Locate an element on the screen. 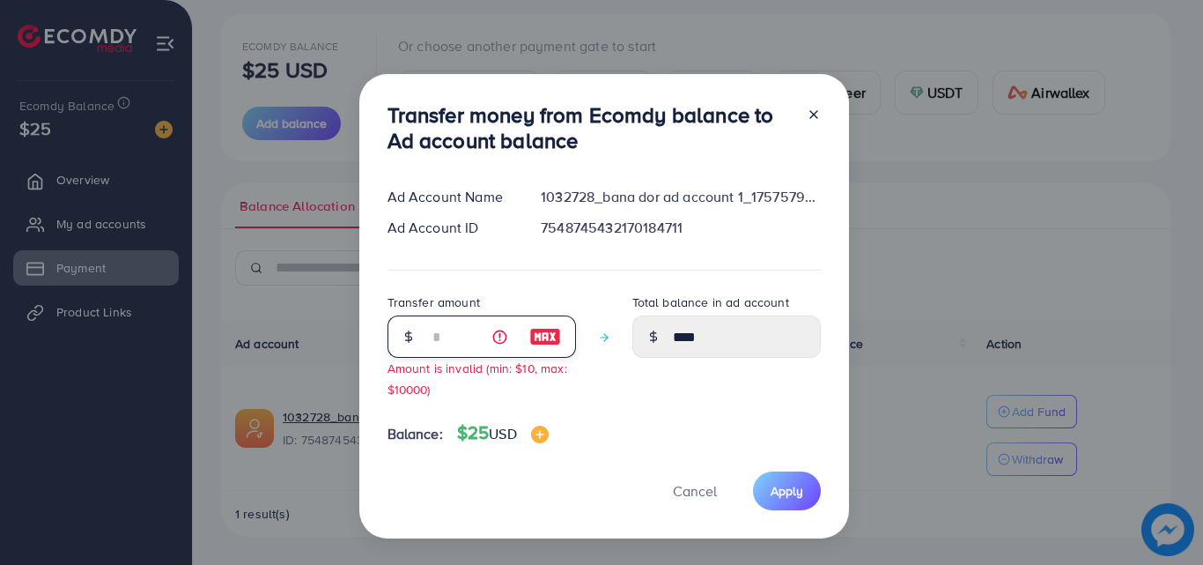 Image resolution: width=1203 pixels, height=565 pixels. span: Cancel is located at coordinates (695, 491).